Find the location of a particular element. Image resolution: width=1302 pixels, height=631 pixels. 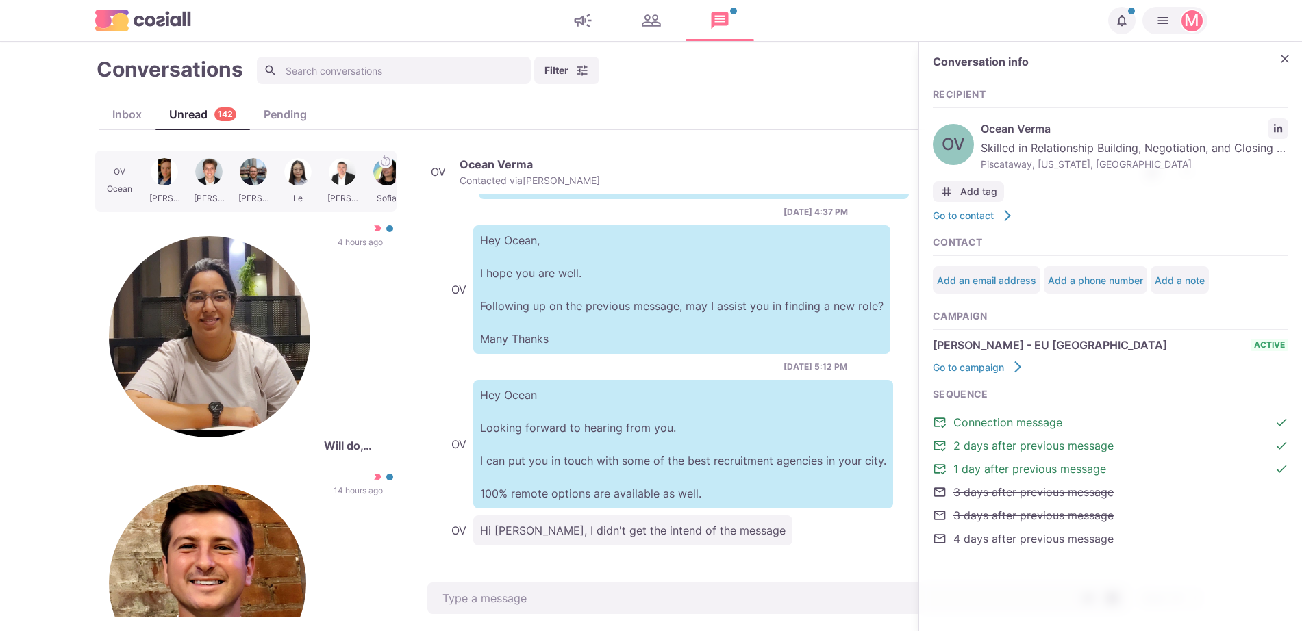

h2: Conversation info is located at coordinates (1100, 62).